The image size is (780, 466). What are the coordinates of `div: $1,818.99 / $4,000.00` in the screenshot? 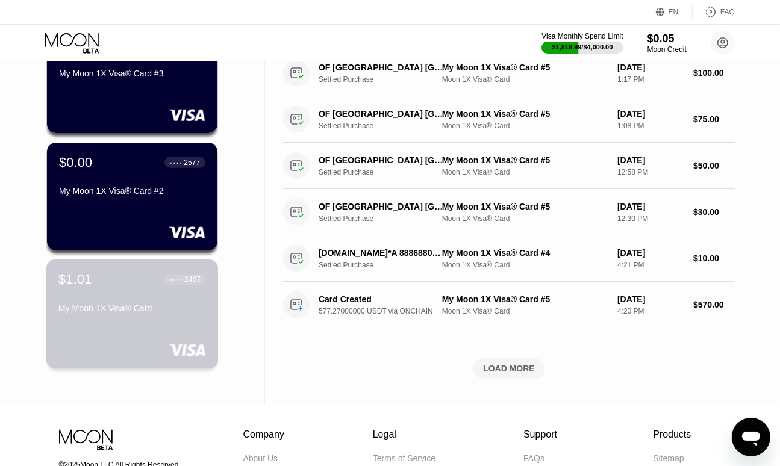 It's located at (583, 47).